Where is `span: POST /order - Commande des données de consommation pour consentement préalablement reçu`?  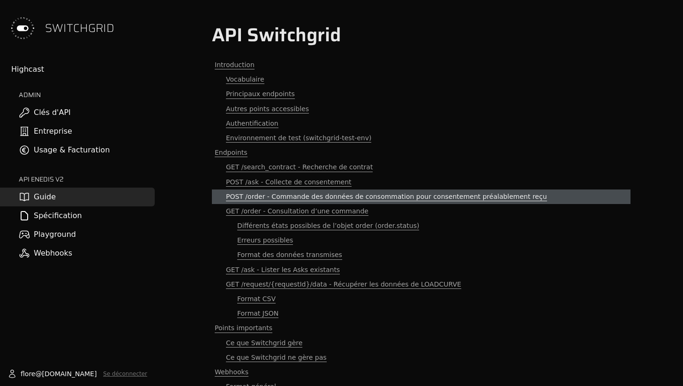
span: POST /order - Commande des données de consommation pour consentement préalablement reçu is located at coordinates (386, 196).